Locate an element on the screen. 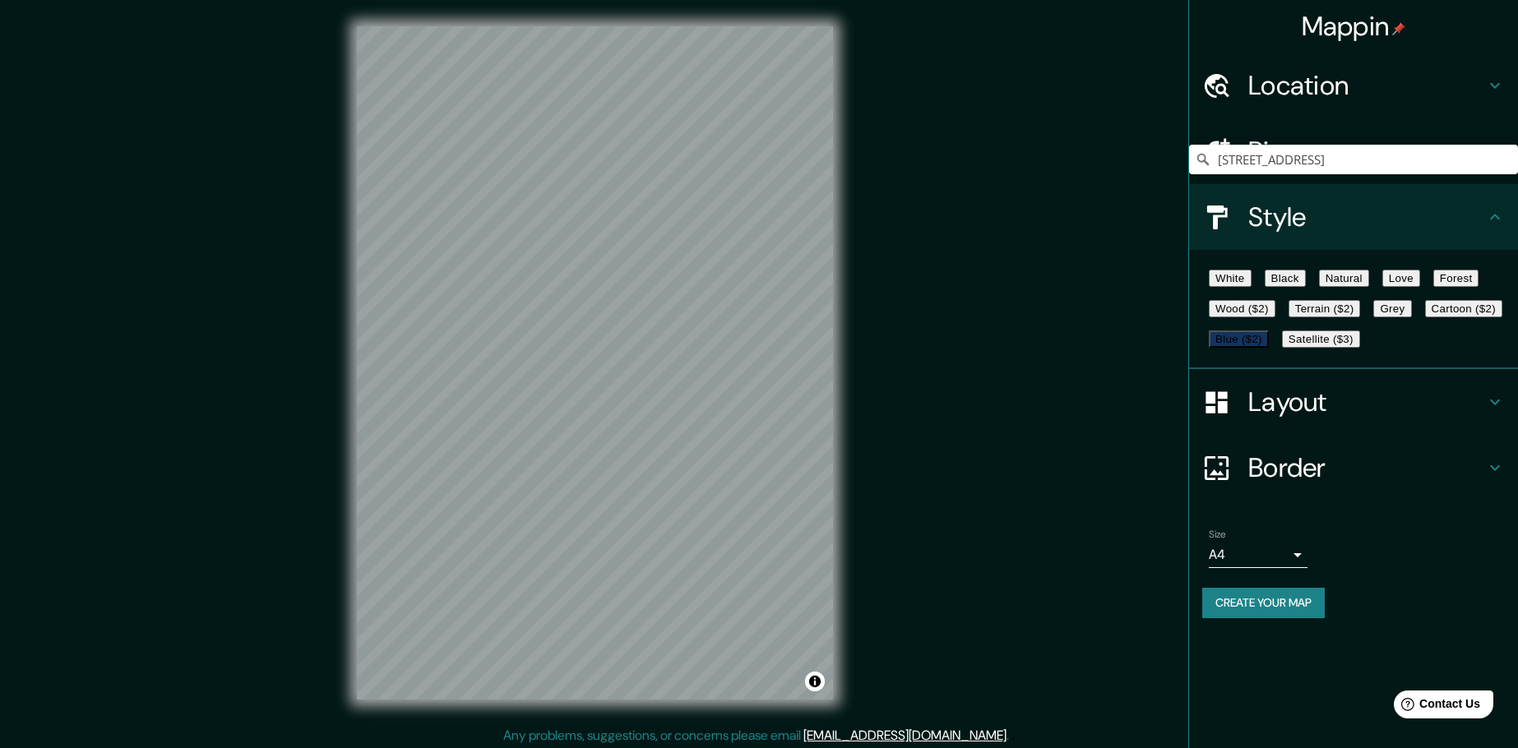  button: Terrain ($2) is located at coordinates (1325, 308).